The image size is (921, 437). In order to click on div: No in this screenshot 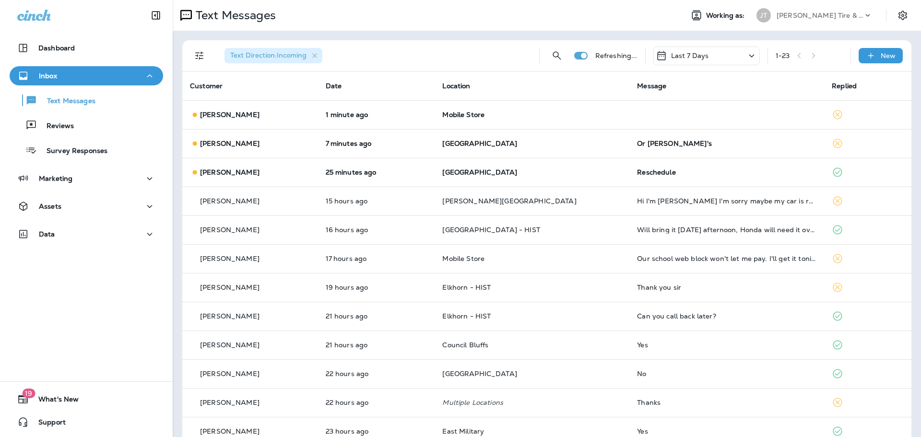, I will do `click(727, 374)`.